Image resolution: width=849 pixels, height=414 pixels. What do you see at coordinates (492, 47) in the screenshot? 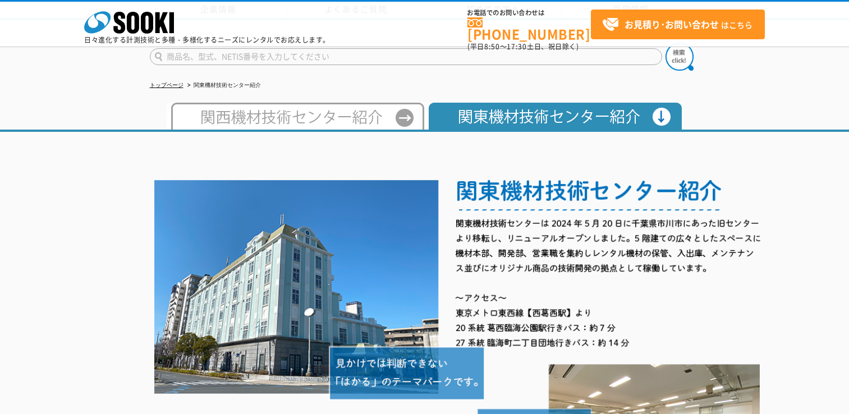
I see `span: 8:50` at bounding box center [492, 47].